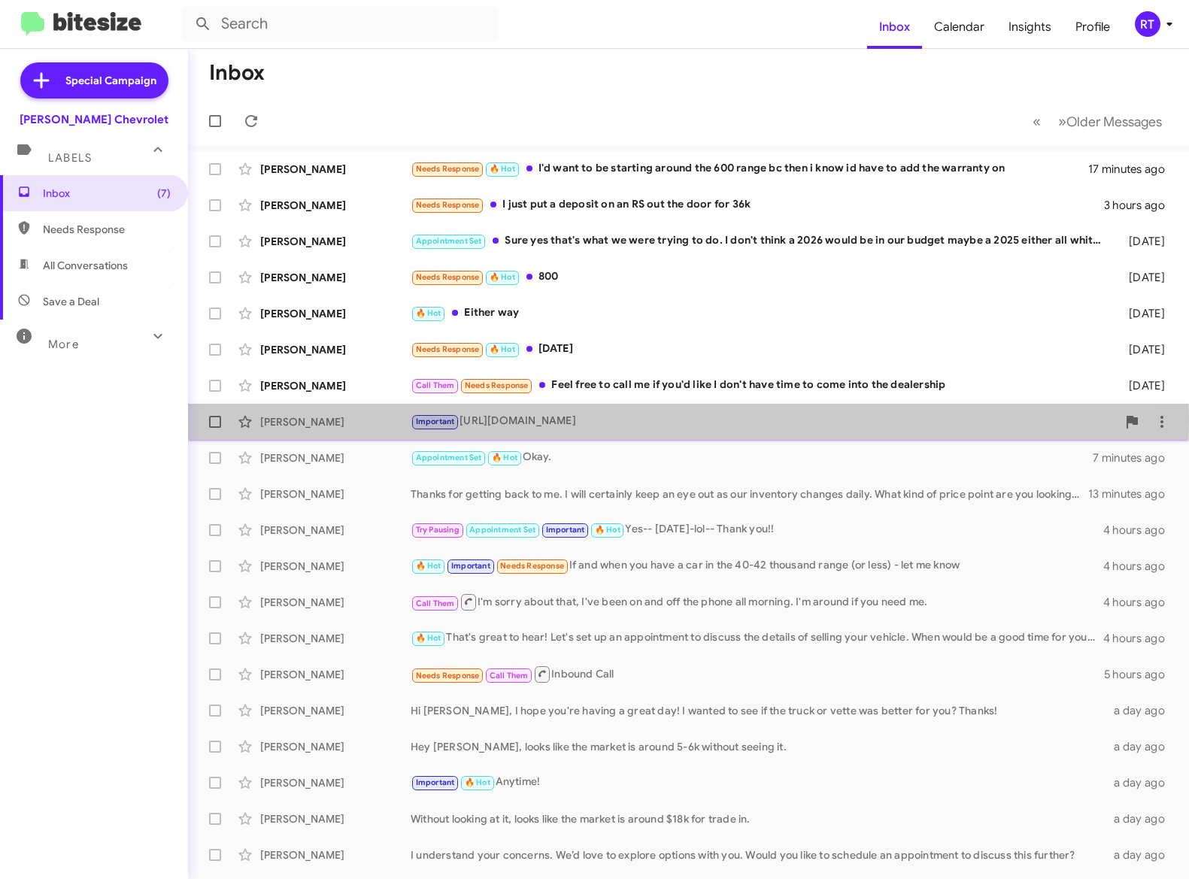 The height and width of the screenshot is (879, 1189). Describe the element at coordinates (237, 73) in the screenshot. I see `h1: Inbox` at that location.